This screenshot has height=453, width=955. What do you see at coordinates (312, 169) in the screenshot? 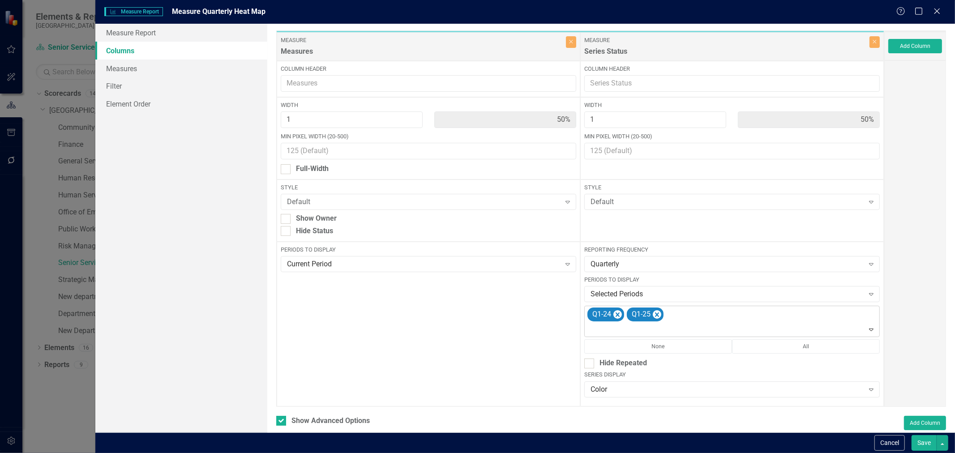
I see `div: Full-Width` at bounding box center [312, 169].